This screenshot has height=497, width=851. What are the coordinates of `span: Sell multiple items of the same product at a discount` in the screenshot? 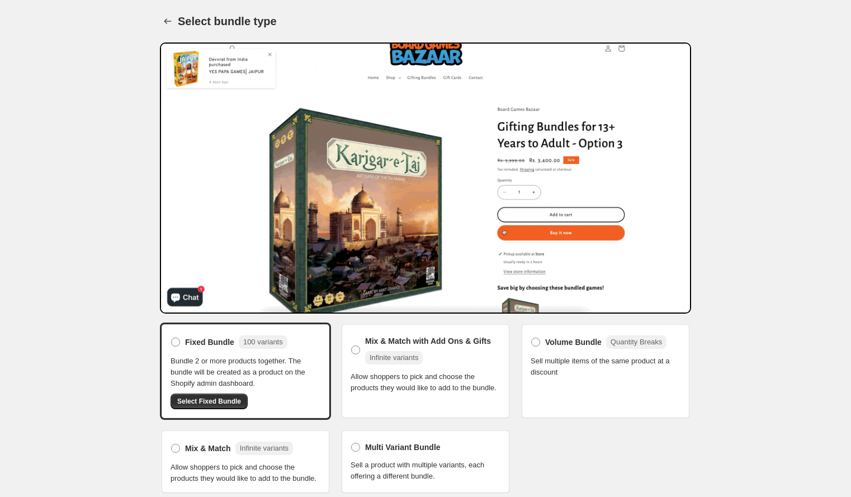 It's located at (606, 367).